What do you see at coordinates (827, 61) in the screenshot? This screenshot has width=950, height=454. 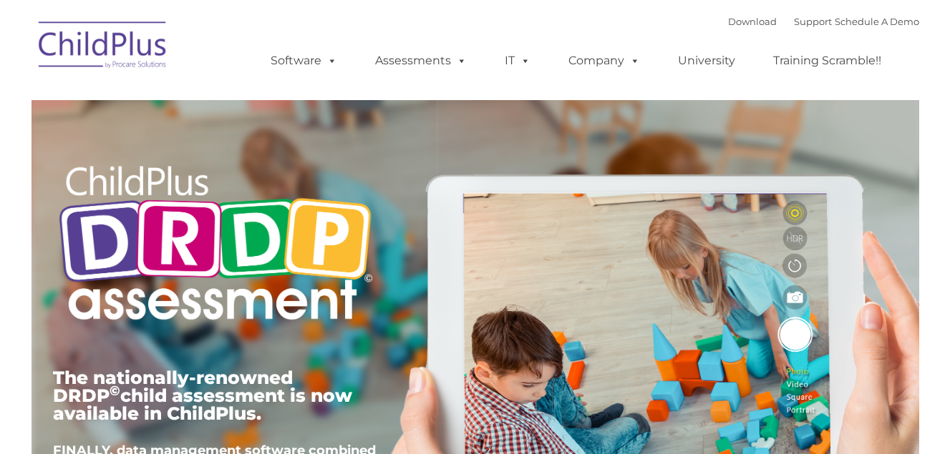 I see `a: Training Scramble!!` at bounding box center [827, 61].